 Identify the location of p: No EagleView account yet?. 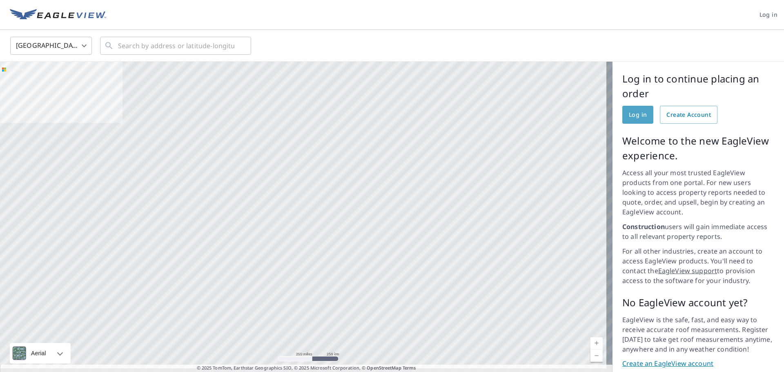
(698, 303).